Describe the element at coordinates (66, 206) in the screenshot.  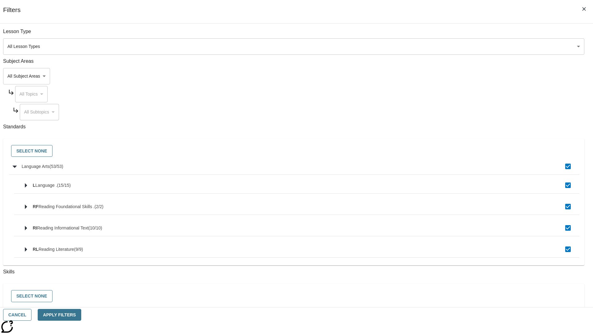
I see `span: Reading Foundational Skills .` at that location.